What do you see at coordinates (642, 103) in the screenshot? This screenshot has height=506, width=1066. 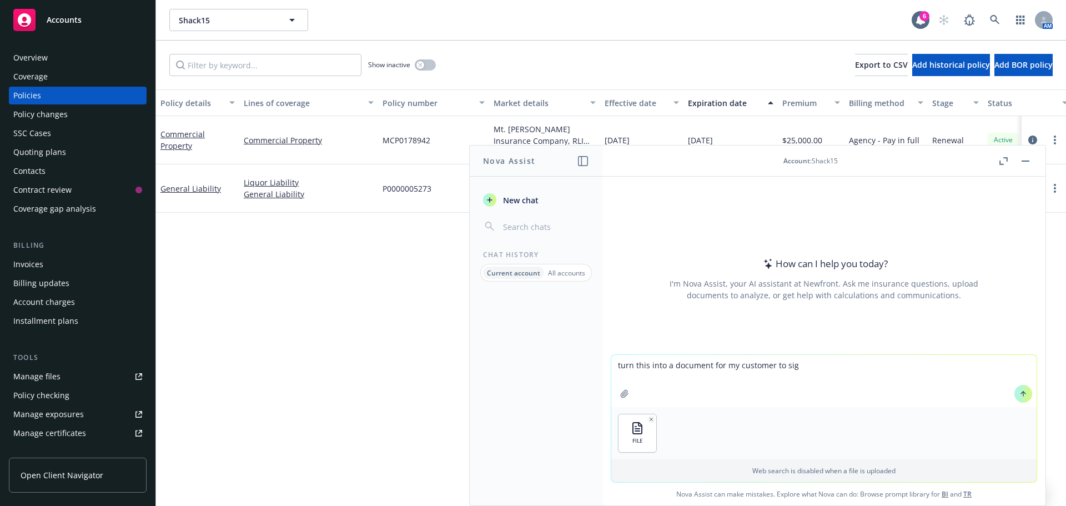 I see `button: Effective date` at bounding box center [642, 103].